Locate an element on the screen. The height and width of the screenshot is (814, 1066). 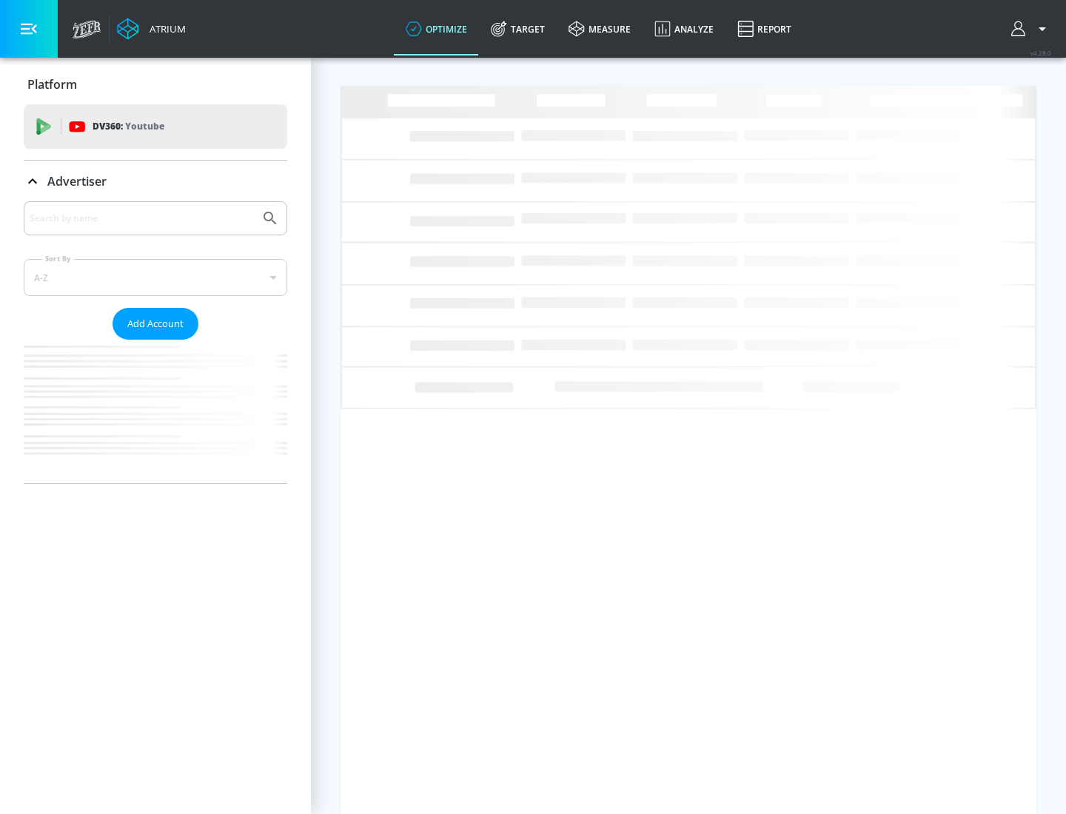
span: v 4.28.0 is located at coordinates (1041, 53).